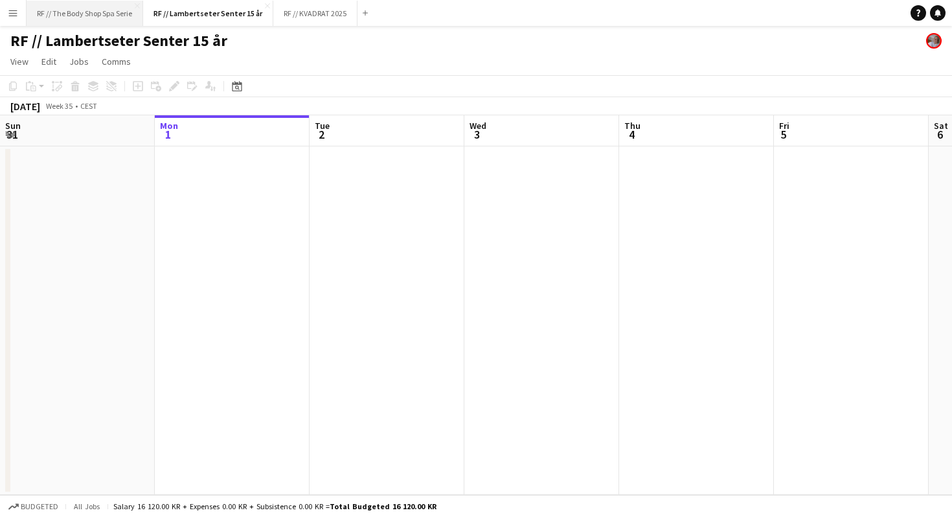 The height and width of the screenshot is (517, 952). I want to click on a: View, so click(19, 61).